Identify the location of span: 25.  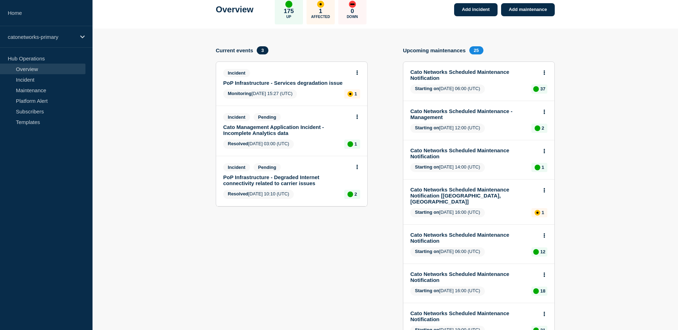
(476, 50).